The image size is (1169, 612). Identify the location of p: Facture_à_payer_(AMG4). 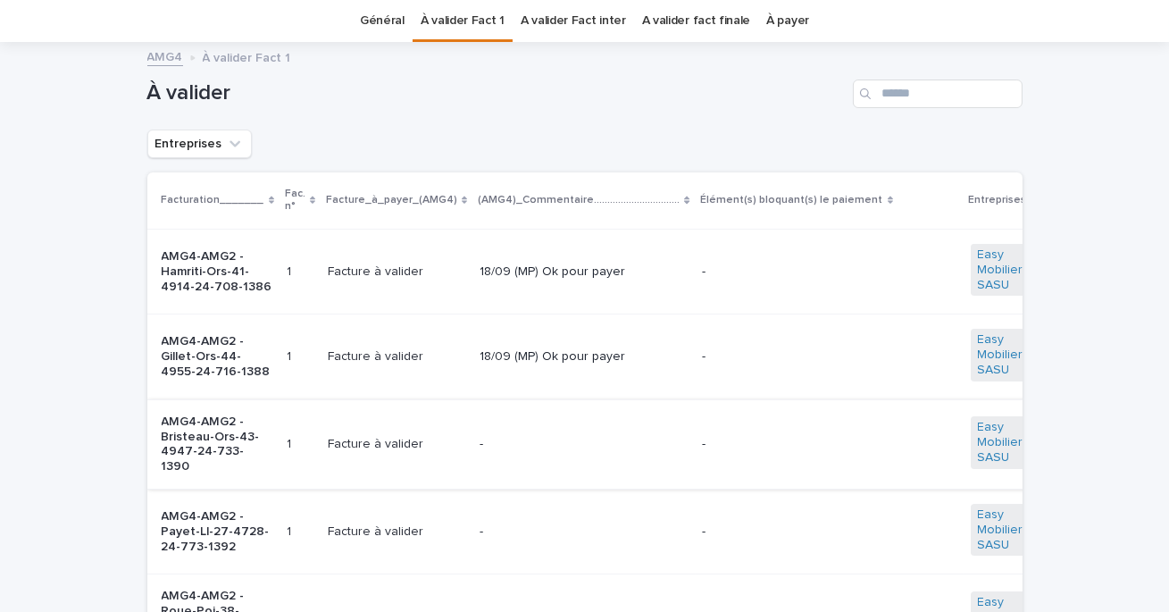
(391, 200).